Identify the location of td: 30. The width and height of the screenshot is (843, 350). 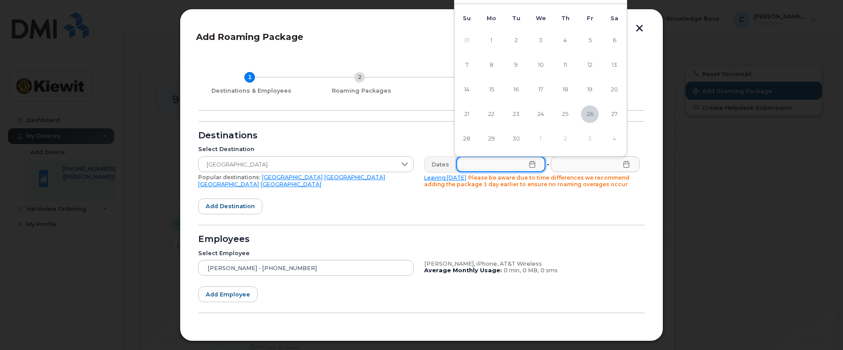
(516, 139).